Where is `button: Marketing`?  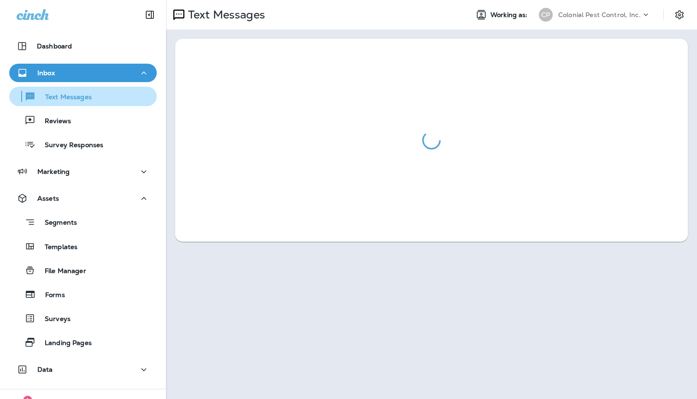
button: Marketing is located at coordinates (83, 171).